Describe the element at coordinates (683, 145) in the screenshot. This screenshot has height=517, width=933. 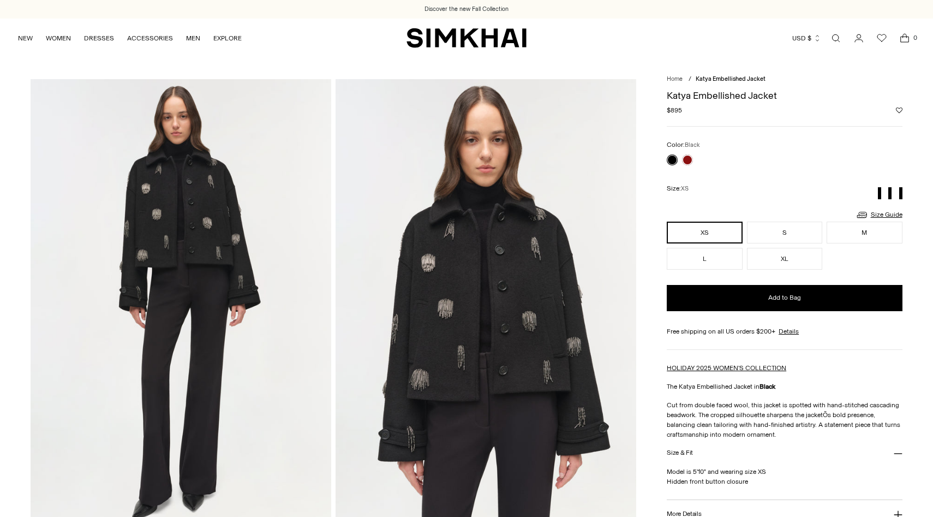
I see `label: Color:` at that location.